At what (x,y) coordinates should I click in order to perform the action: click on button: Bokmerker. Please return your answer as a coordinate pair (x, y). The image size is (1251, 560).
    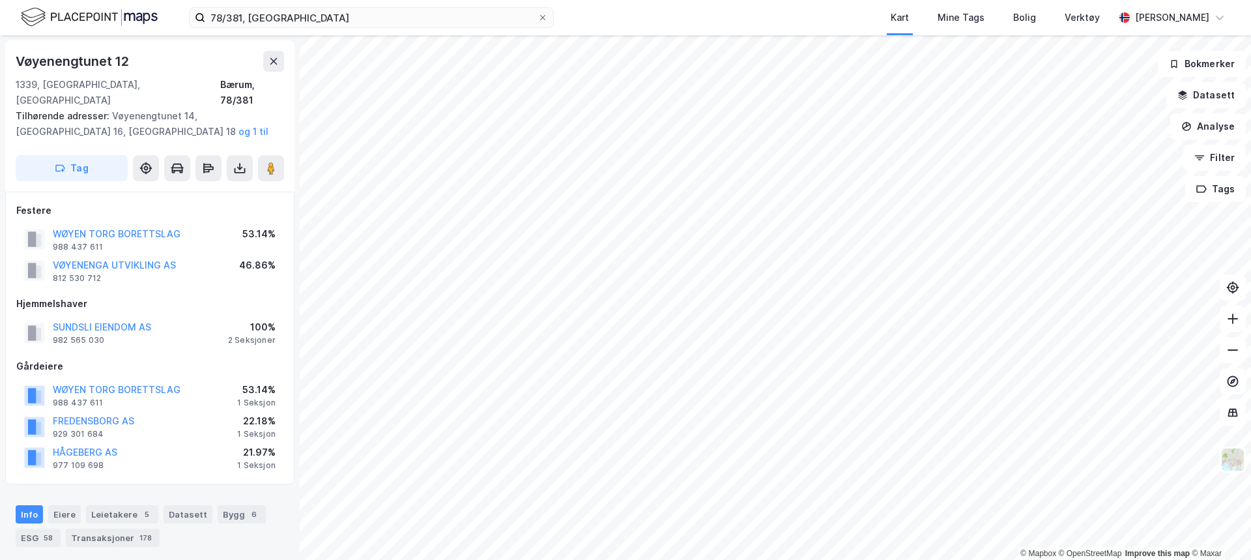
    Looking at the image, I should click on (1202, 64).